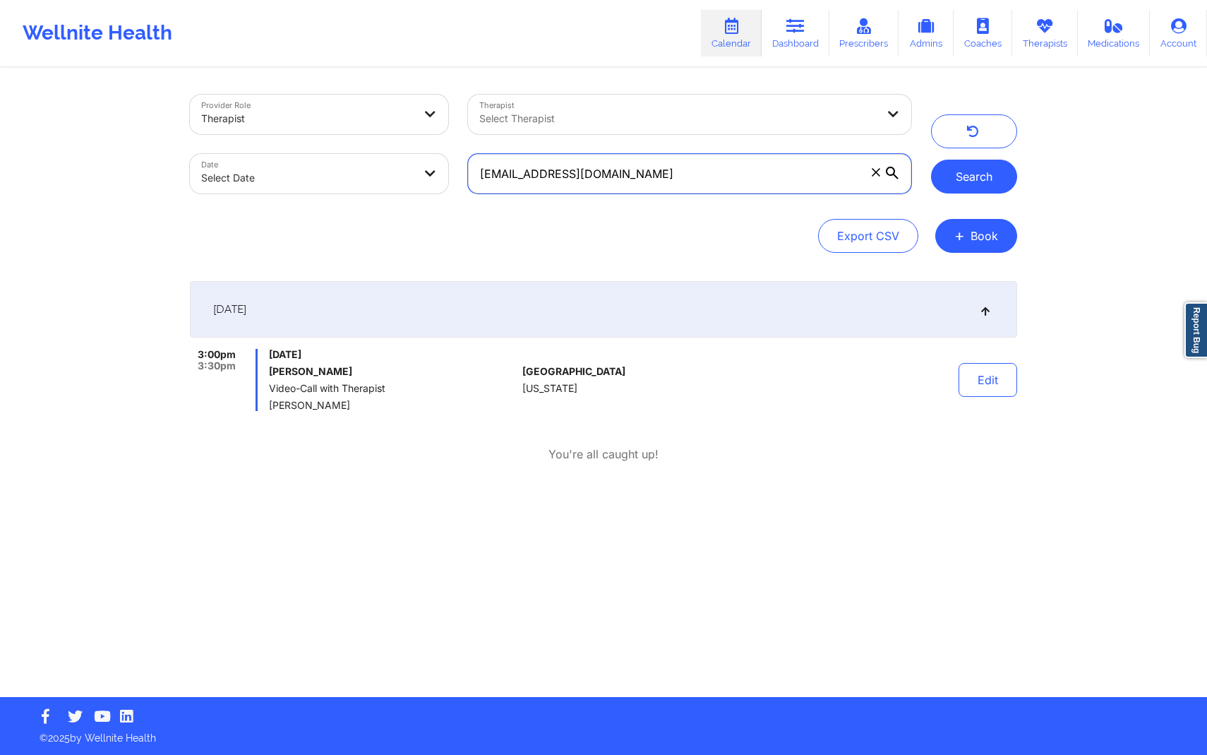  I want to click on a: Dashboard, so click(795, 33).